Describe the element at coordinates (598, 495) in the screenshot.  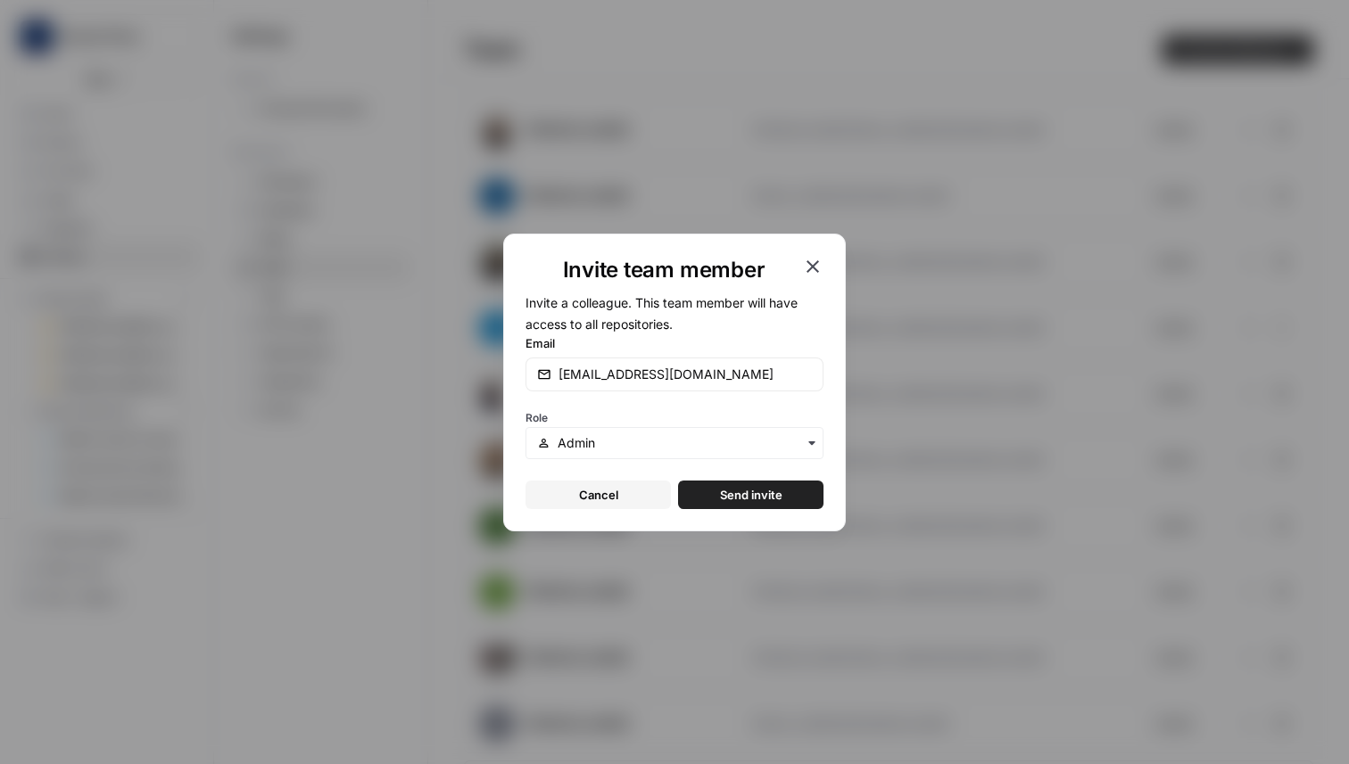
I see `span: Cancel` at that location.